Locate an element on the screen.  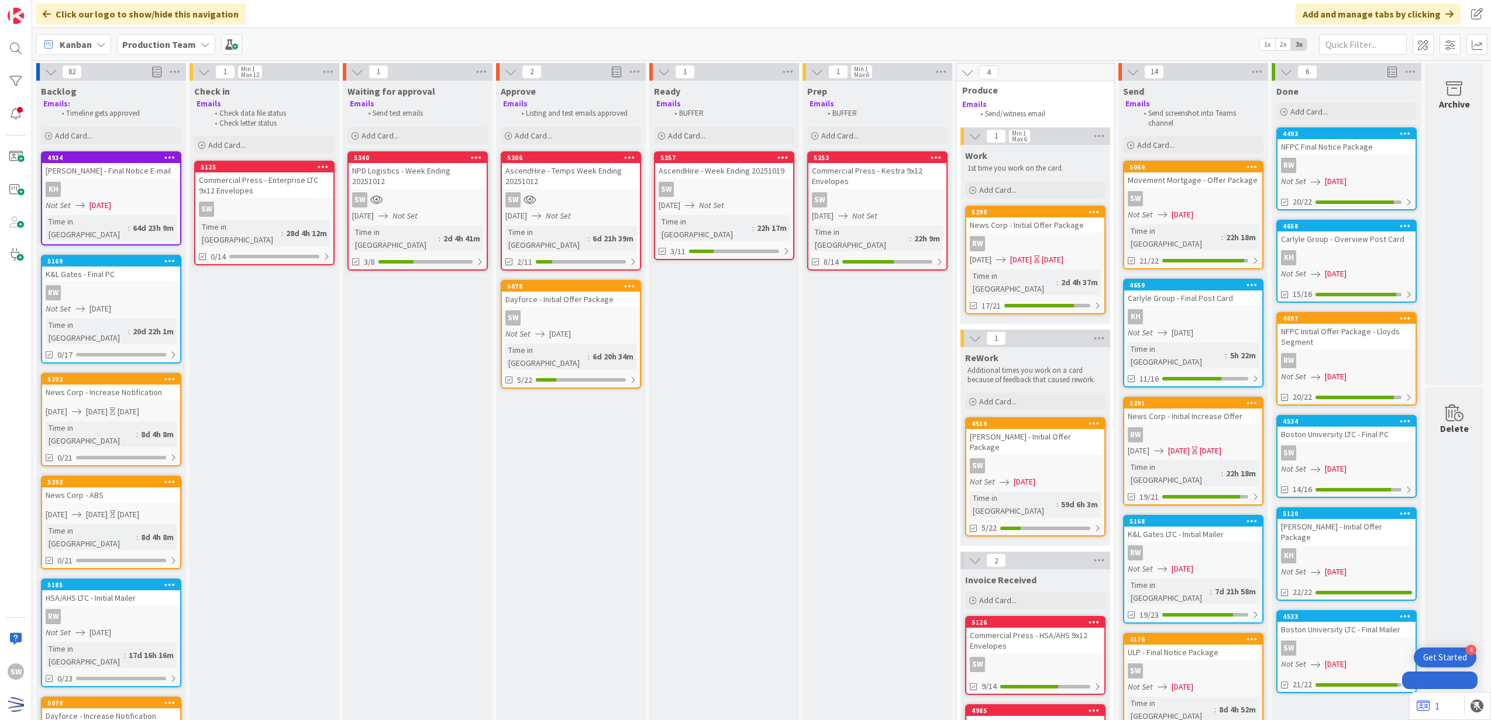
li: Send/witness email is located at coordinates (1037, 114).